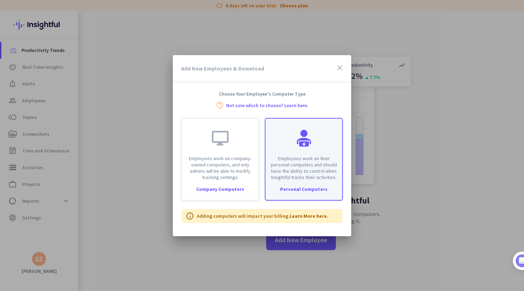 Image resolution: width=524 pixels, height=291 pixels. Describe the element at coordinates (263, 216) in the screenshot. I see `p: Adding computers will impact your billing.` at that location.